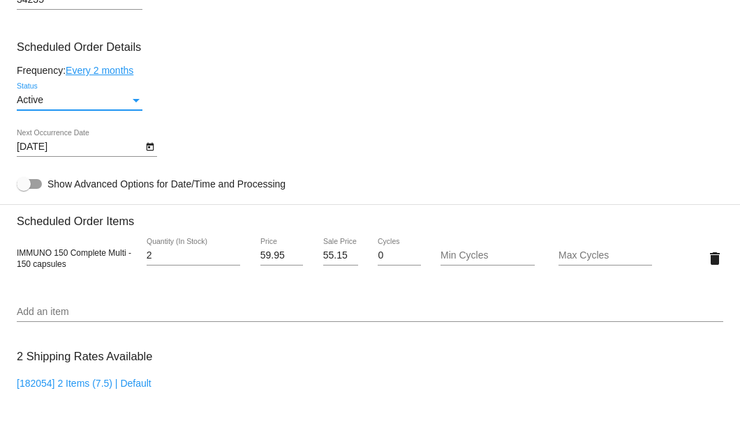 This screenshot has height=423, width=740. What do you see at coordinates (149, 146) in the screenshot?
I see `button: Open calendar` at bounding box center [149, 146].